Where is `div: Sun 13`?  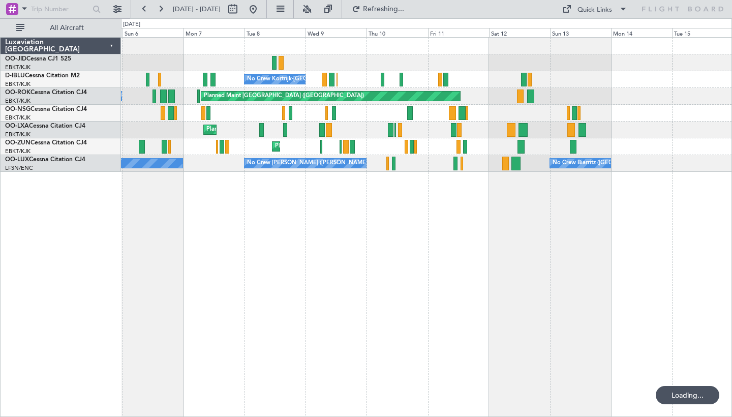
div: Sun 13 is located at coordinates (581, 33).